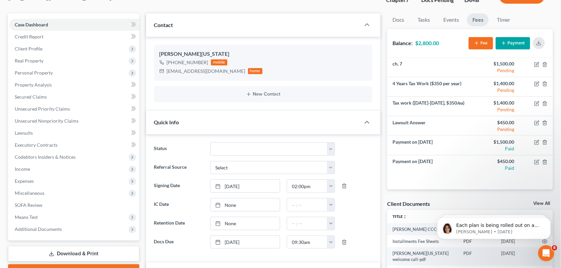 The width and height of the screenshot is (561, 268). What do you see at coordinates (477, 256) in the screenshot?
I see `td: PDF` at bounding box center [477, 256].